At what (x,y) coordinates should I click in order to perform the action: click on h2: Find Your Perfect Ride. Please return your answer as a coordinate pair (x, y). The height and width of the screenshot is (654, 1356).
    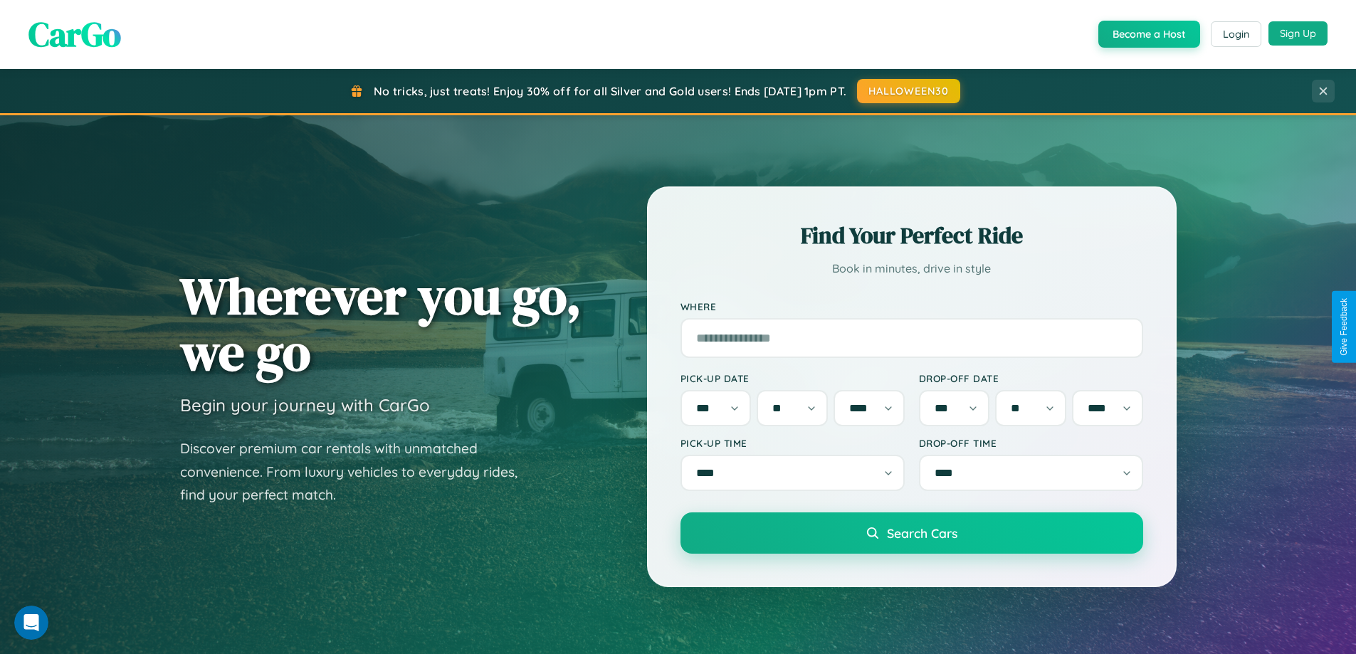
    Looking at the image, I should click on (912, 236).